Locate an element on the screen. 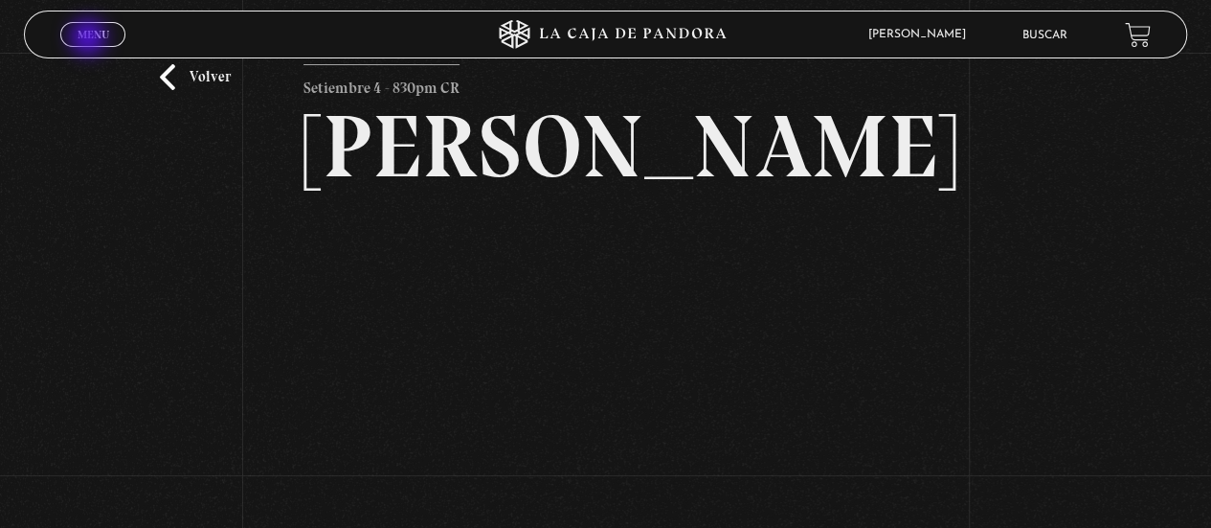  span: Menu is located at coordinates (93, 34).